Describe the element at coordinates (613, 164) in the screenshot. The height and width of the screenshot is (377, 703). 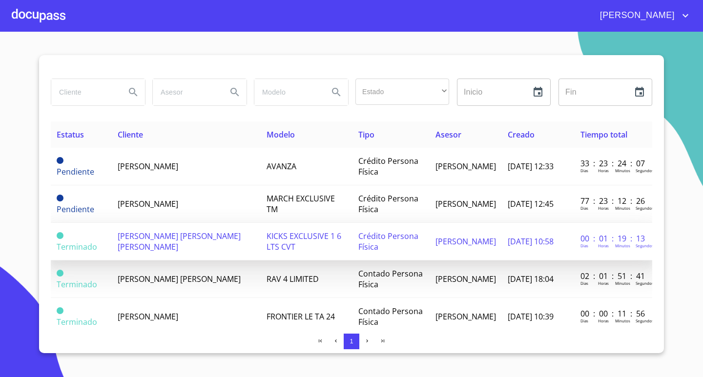
I see `p: 33 : 23 : 24 : 07` at that location.